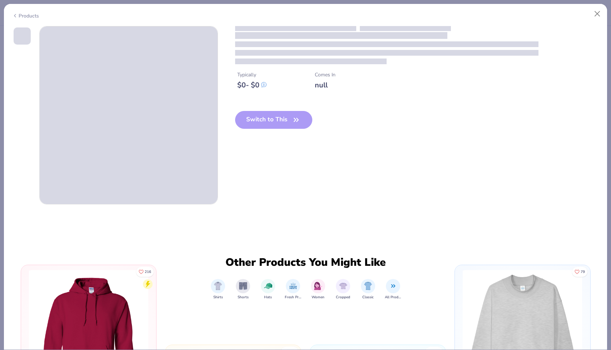 The height and width of the screenshot is (350, 611). I want to click on div: filter for Fresh Prints, so click(293, 290).